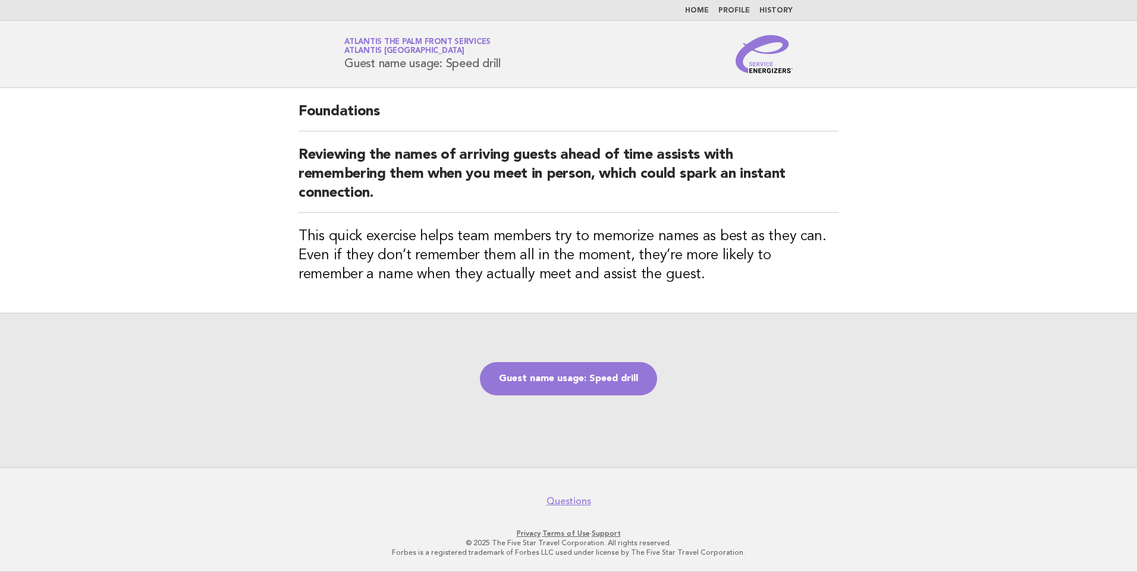 The image size is (1137, 572). I want to click on h1: Guest name usage: Speed drill, so click(422, 54).